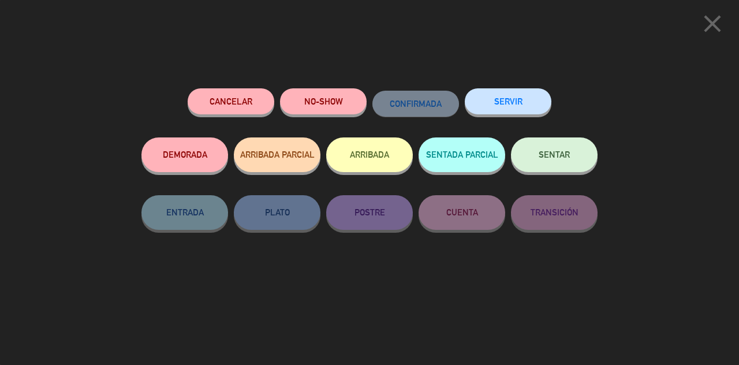 This screenshot has height=365, width=739. What do you see at coordinates (416, 103) in the screenshot?
I see `span: CONFIRMADA` at bounding box center [416, 103].